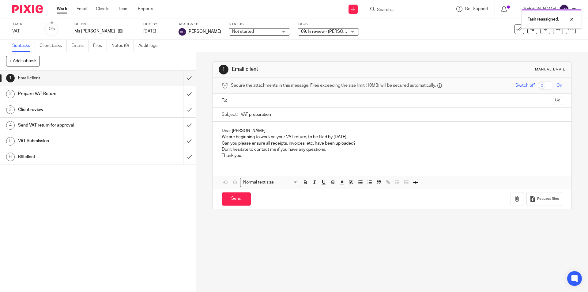 This screenshot has width=588, height=292. I want to click on a: Clients, so click(103, 9).